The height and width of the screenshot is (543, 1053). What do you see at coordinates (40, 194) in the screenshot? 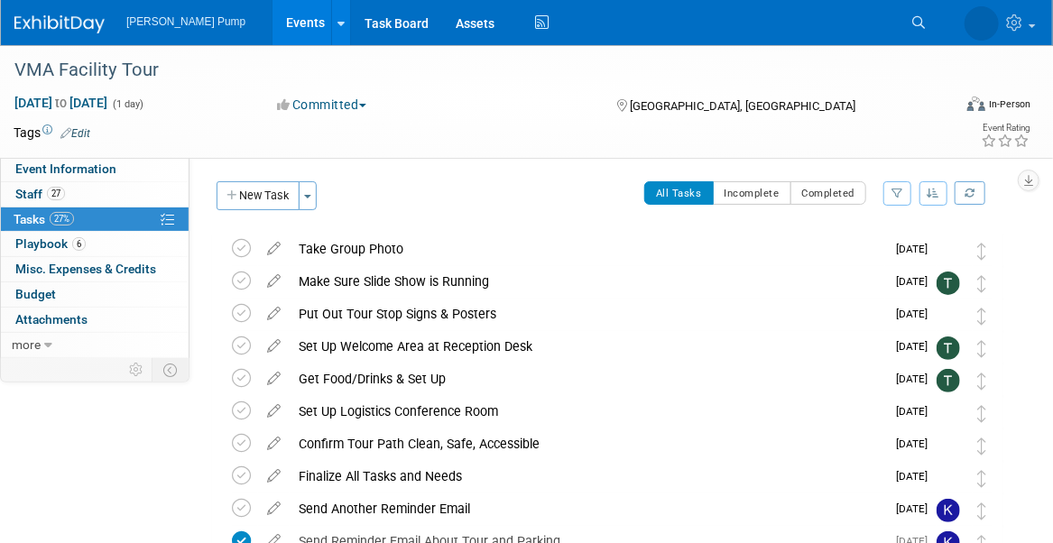
I see `span: Staff` at bounding box center [40, 194].